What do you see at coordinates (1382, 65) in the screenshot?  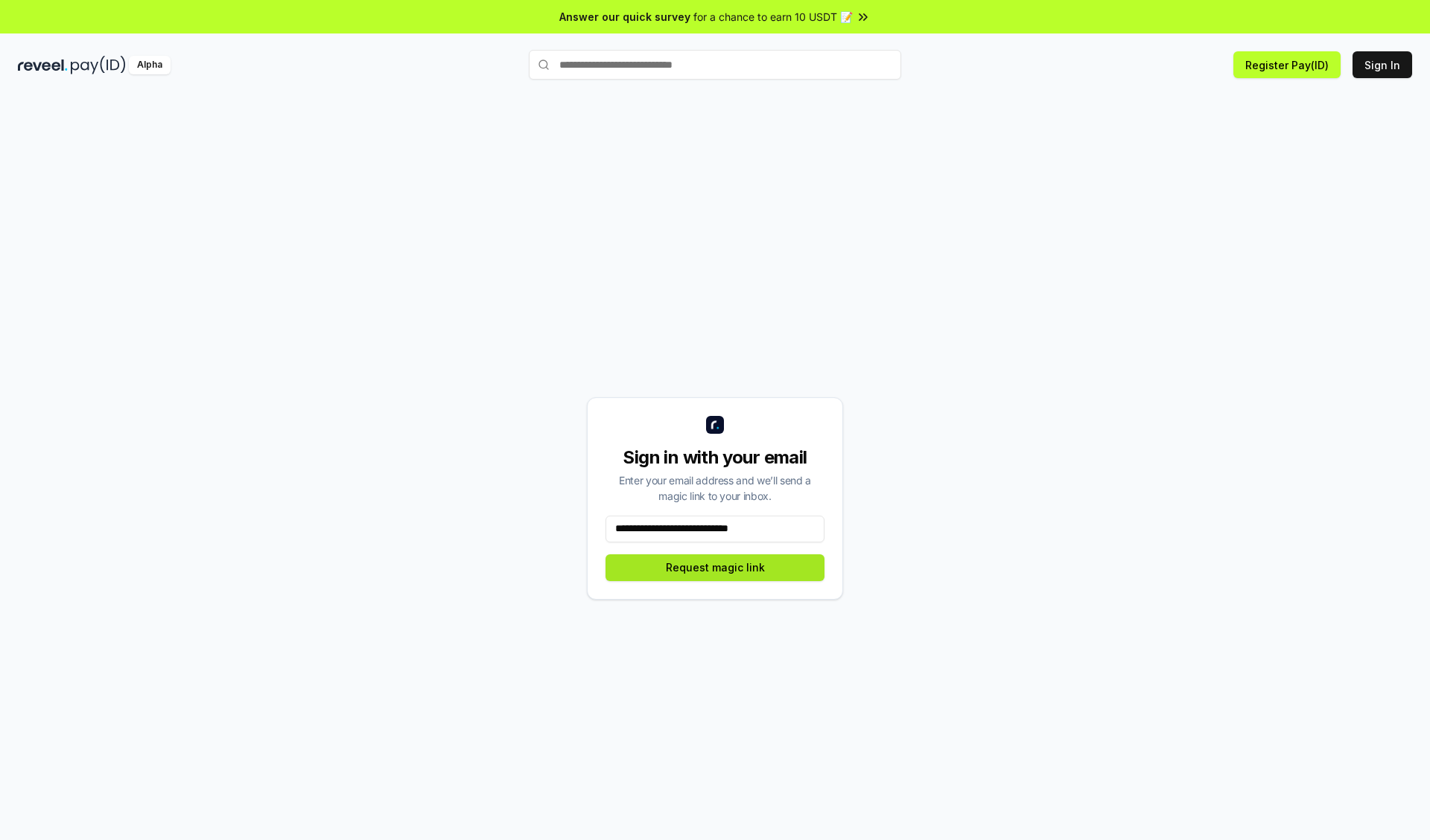 I see `button: Sign In` at bounding box center [1382, 65].